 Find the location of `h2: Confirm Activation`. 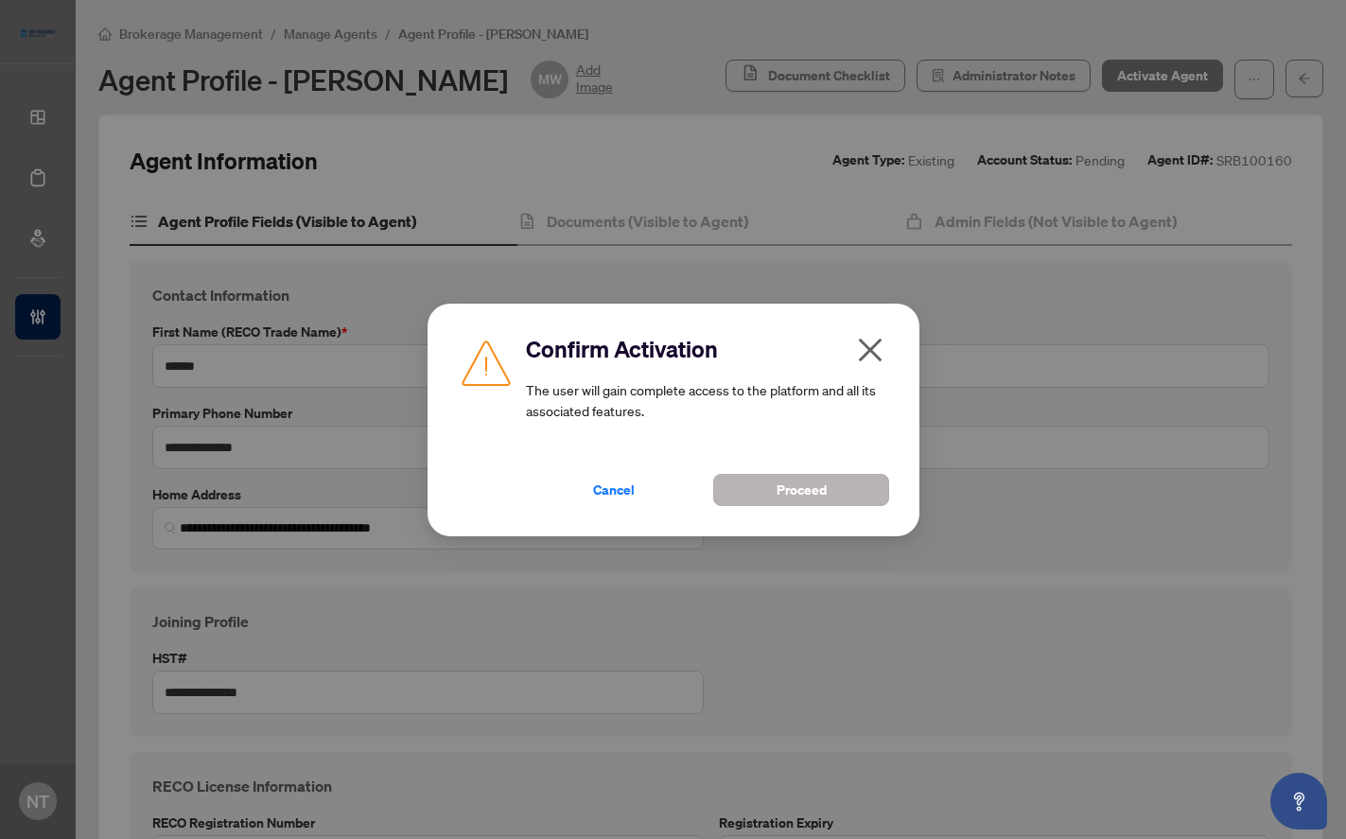

h2: Confirm Activation is located at coordinates (708, 349).